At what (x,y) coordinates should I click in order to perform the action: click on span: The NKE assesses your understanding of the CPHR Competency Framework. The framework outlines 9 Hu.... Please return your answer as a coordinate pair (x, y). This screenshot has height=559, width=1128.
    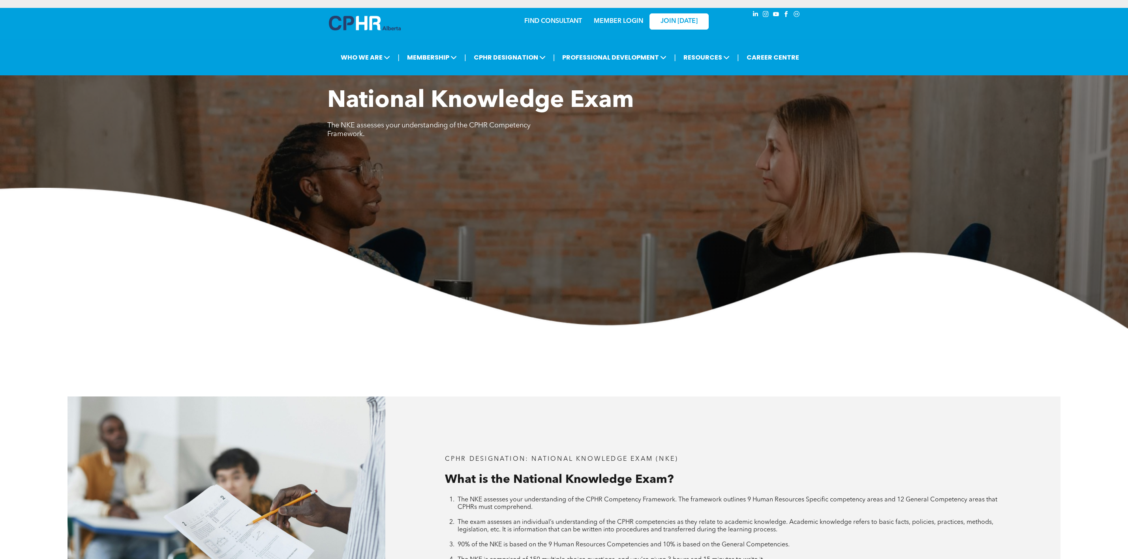
    Looking at the image, I should click on (727, 504).